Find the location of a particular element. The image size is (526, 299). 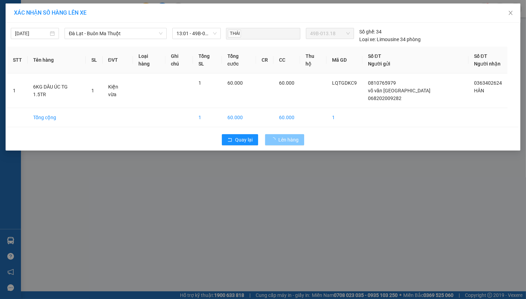

span: Quay lại is located at coordinates (244, 140).